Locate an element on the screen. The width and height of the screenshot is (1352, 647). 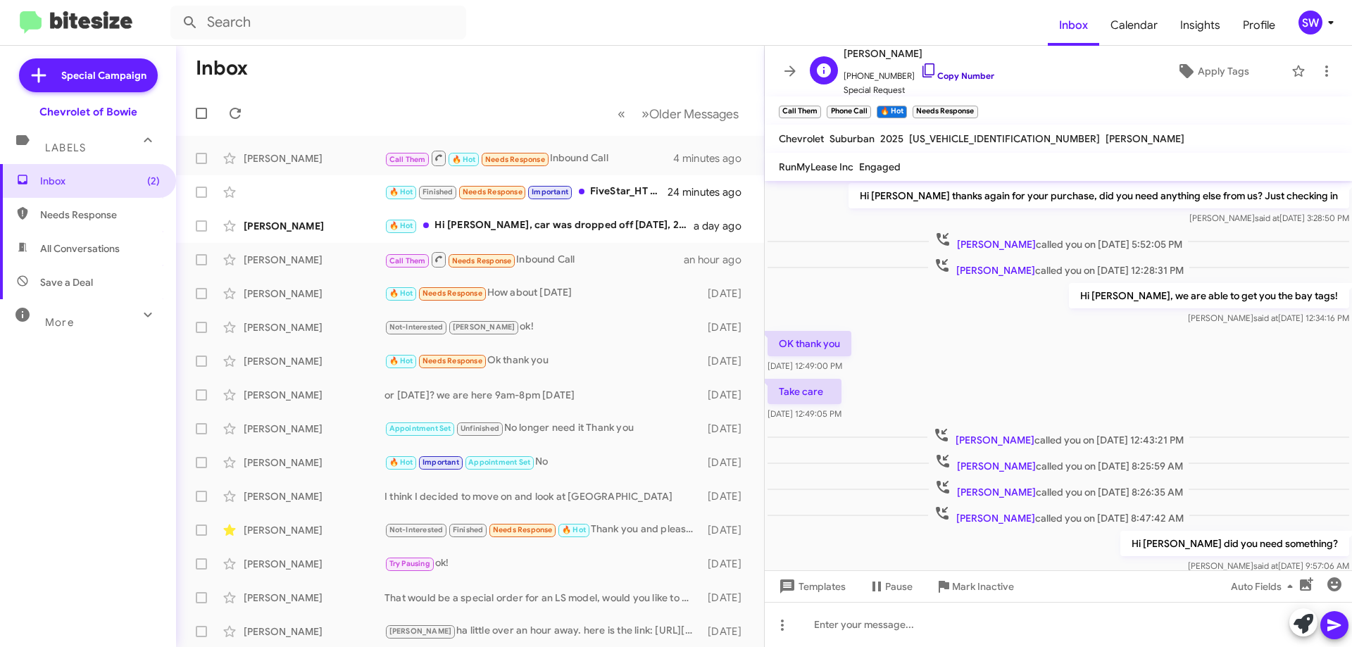
span: RunMyLease Inc is located at coordinates (816, 167).